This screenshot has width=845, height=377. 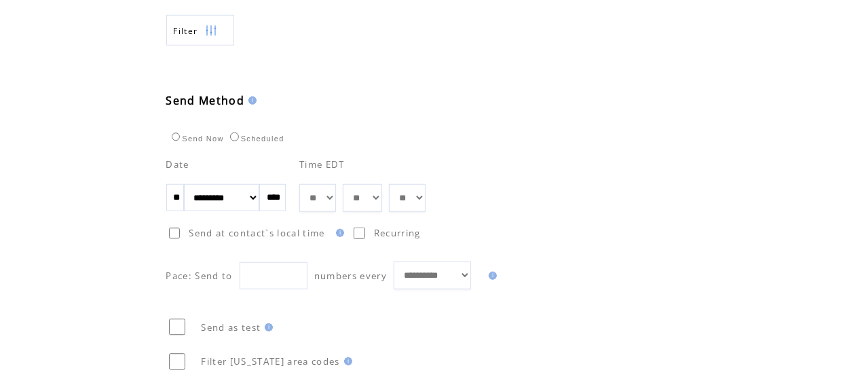 What do you see at coordinates (196, 138) in the screenshot?
I see `label: Send Now` at bounding box center [196, 138].